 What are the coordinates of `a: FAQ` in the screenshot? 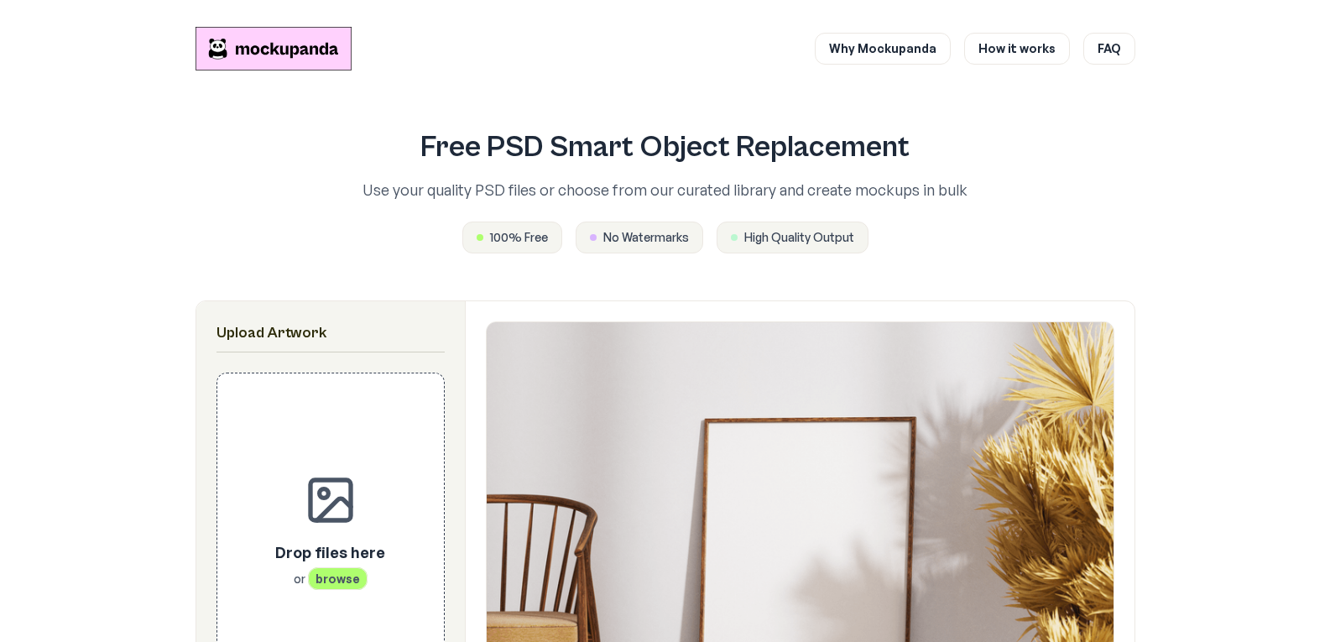 It's located at (1110, 49).